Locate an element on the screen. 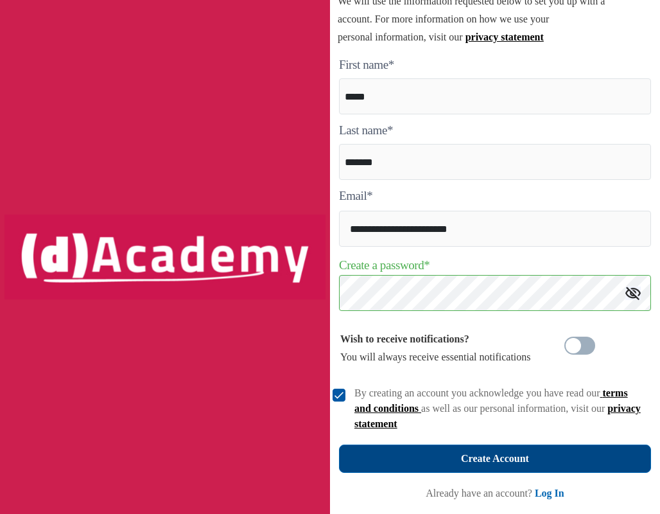  b: Wish to receive notifications? is located at coordinates (405, 338).